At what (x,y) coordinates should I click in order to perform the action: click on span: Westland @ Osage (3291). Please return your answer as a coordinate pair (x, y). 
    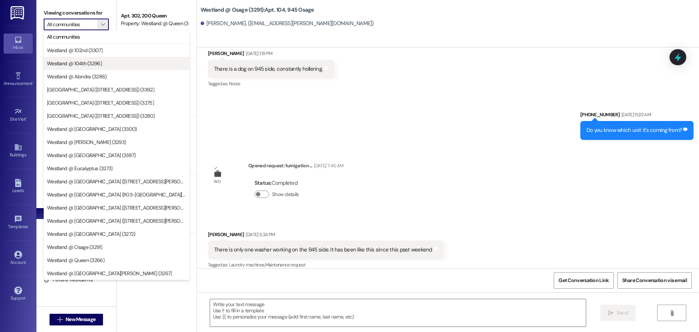
    Looking at the image, I should click on (75, 247).